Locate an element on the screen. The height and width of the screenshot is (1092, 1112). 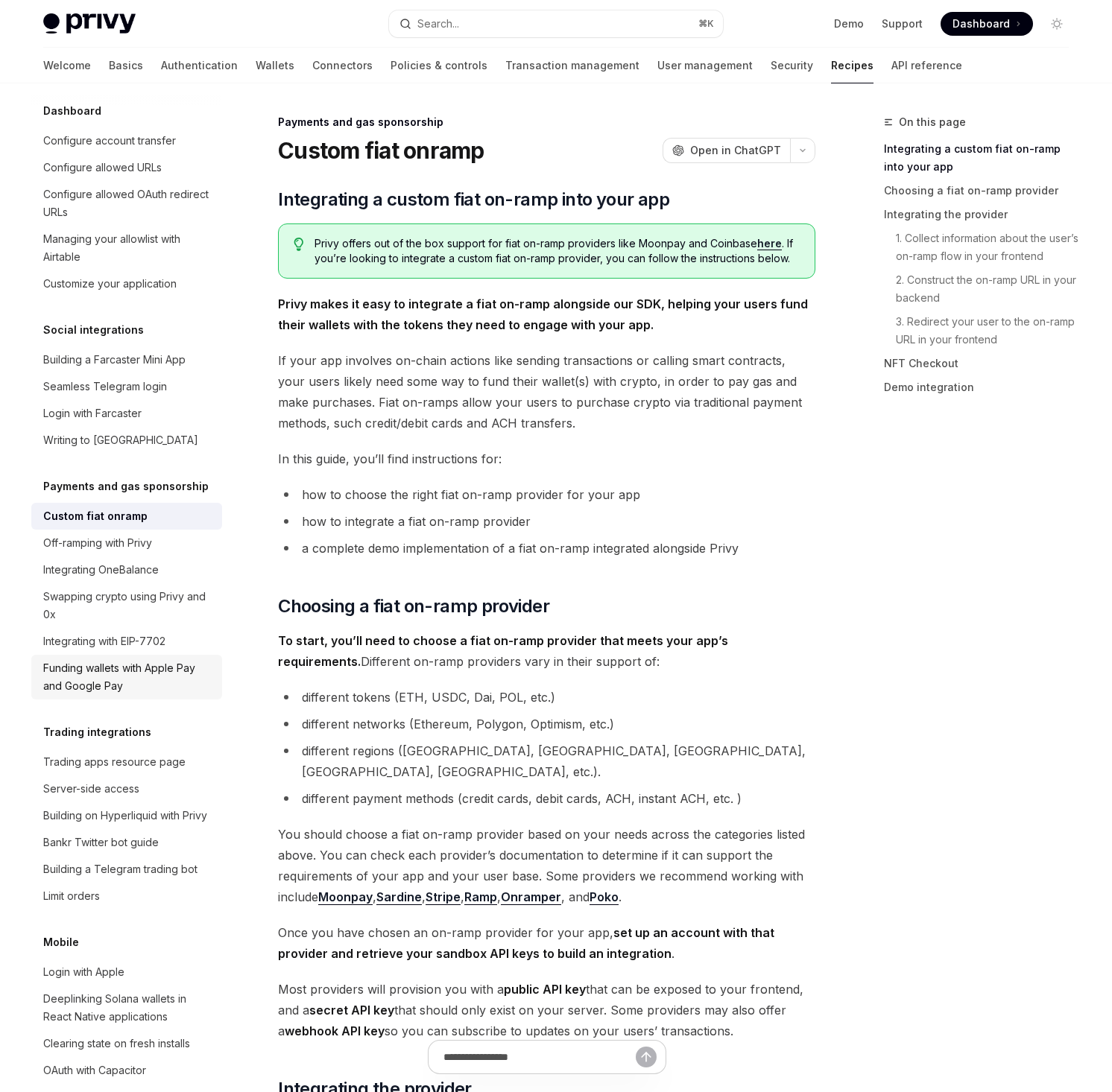
a: 3. Redirect your user to the on-ramp URL in your frontend is located at coordinates (982, 331).